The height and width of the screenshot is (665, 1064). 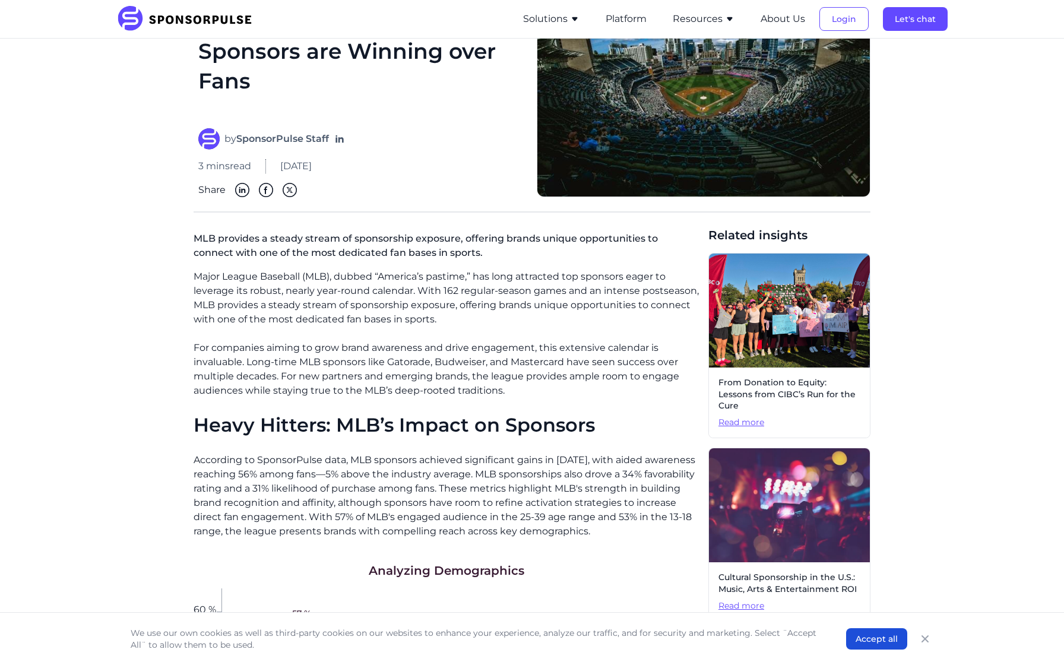 I want to click on span: 57 %, so click(x=301, y=613).